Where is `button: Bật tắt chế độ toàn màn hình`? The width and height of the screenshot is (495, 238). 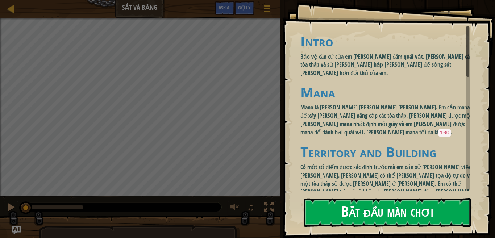
button: Bật tắt chế độ toàn màn hình is located at coordinates (269, 208).